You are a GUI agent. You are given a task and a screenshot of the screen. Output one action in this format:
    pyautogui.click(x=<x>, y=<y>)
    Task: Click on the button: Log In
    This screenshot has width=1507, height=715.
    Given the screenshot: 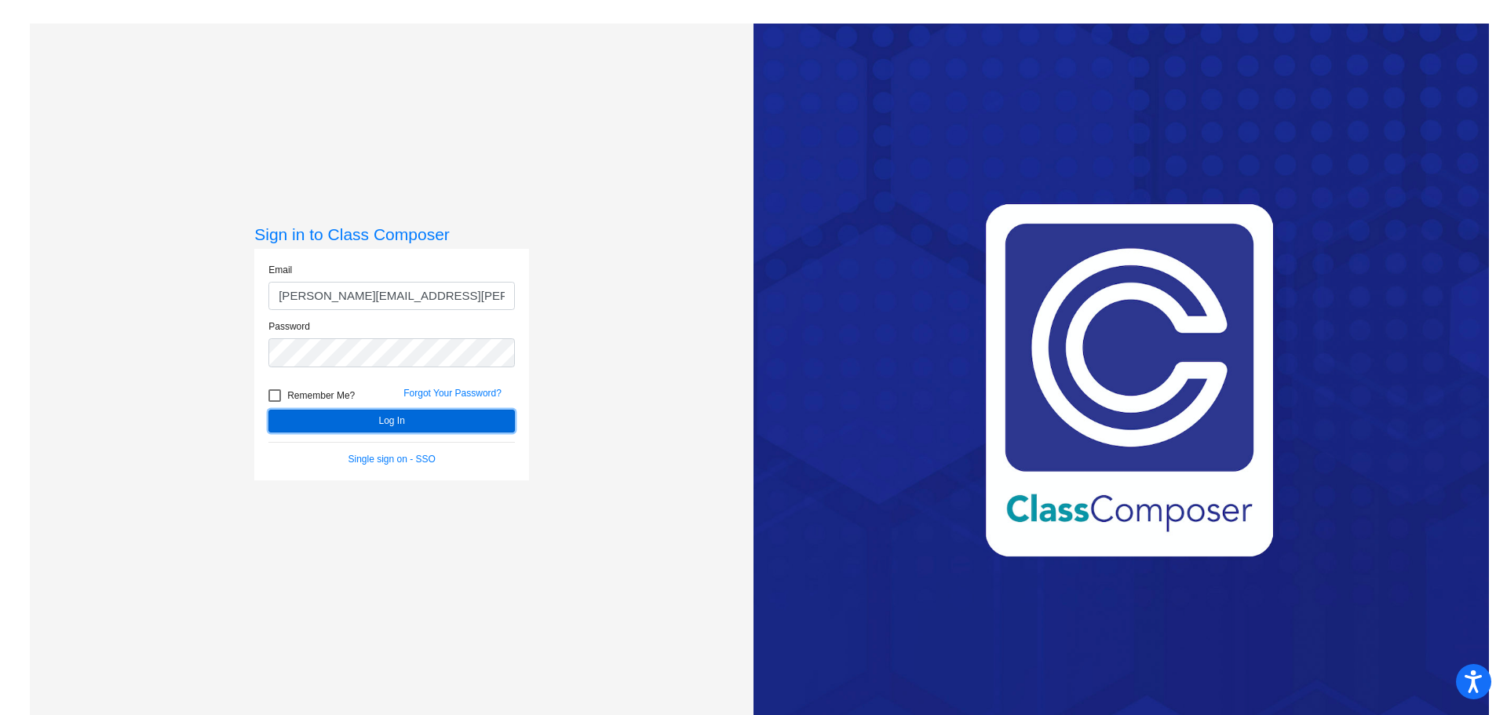 What is the action you would take?
    pyautogui.click(x=392, y=421)
    